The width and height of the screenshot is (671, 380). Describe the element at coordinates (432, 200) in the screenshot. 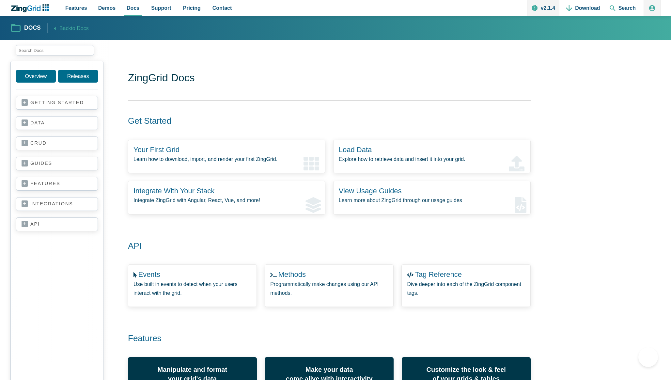

I see `p: Learn more about ZingGrid through our usage guides` at that location.